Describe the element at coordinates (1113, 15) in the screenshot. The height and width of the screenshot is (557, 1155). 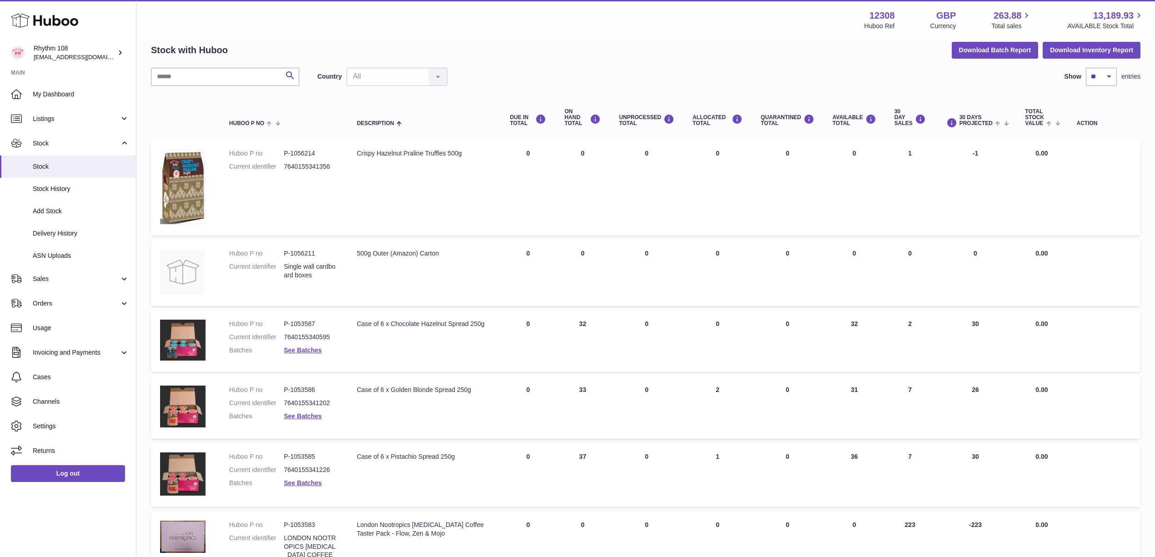
I see `span: 13,189.93` at that location.